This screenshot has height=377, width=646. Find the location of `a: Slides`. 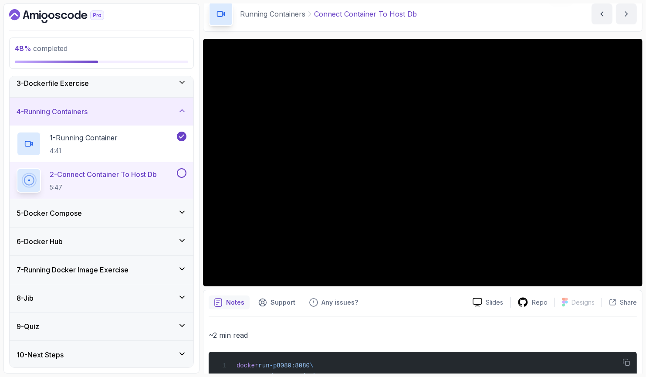

a: Slides is located at coordinates (488, 302).